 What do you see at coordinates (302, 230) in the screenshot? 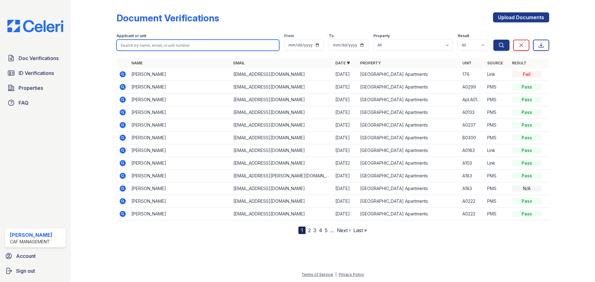
I see `div: 1` at bounding box center [302, 230].